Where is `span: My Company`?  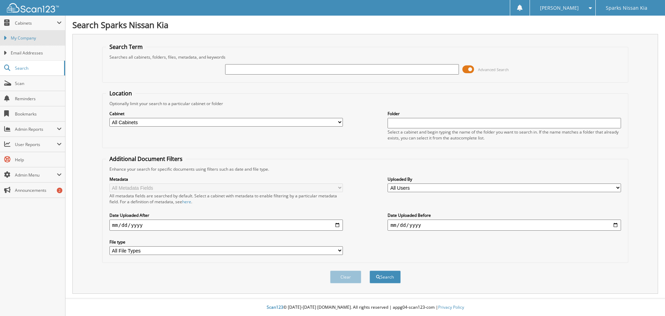 span: My Company is located at coordinates (36, 38).